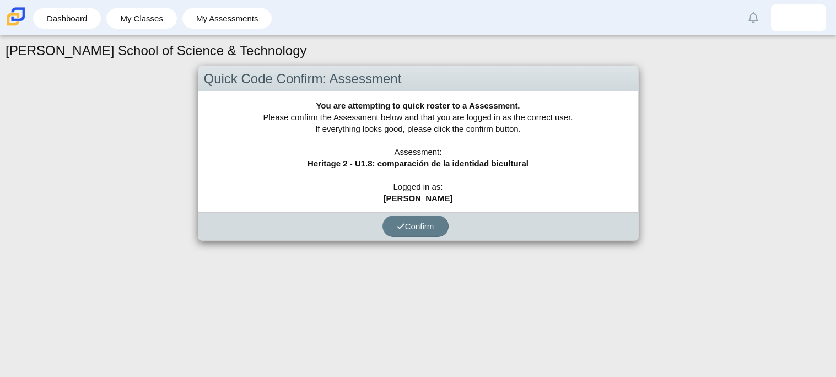 Image resolution: width=836 pixels, height=377 pixels. I want to click on a: Carmen School of Science & Technology, so click(16, 25).